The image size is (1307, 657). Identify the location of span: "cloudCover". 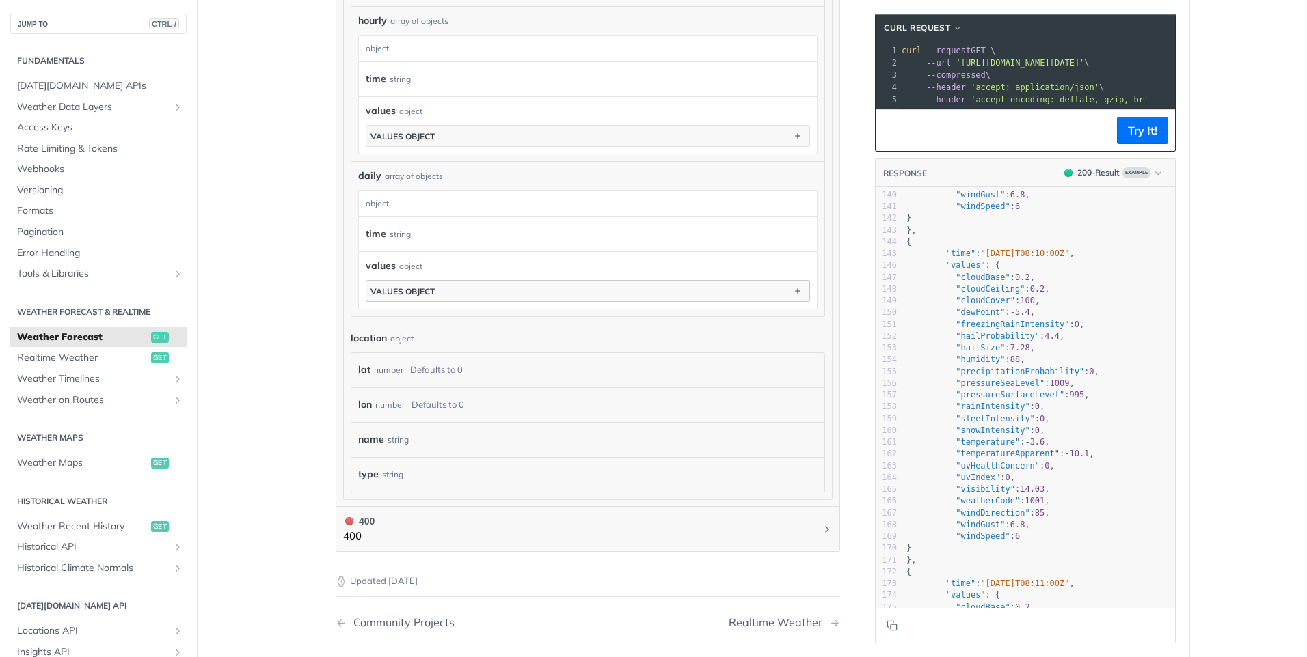
(985, 301).